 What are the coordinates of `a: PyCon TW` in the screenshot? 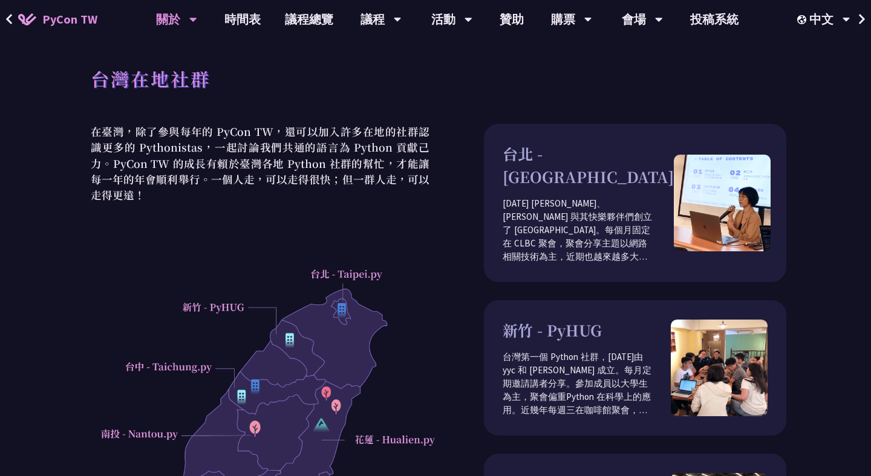 It's located at (57, 19).